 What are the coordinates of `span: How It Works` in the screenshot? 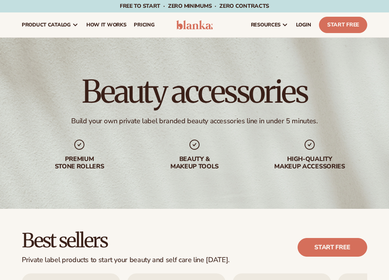 It's located at (106, 25).